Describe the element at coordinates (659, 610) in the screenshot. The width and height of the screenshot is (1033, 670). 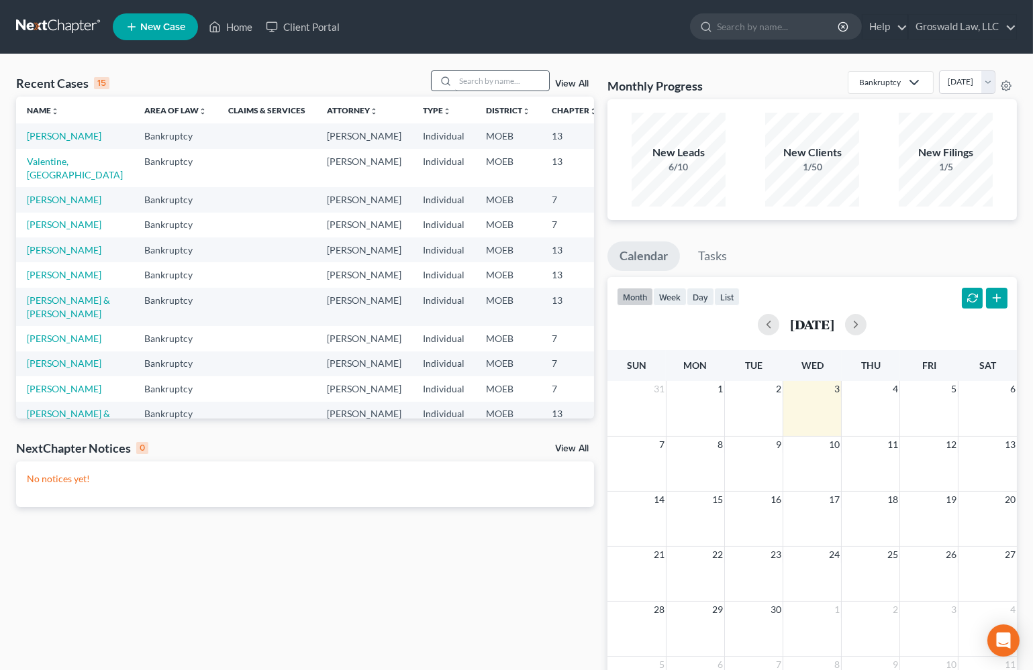
I see `span: 28` at that location.